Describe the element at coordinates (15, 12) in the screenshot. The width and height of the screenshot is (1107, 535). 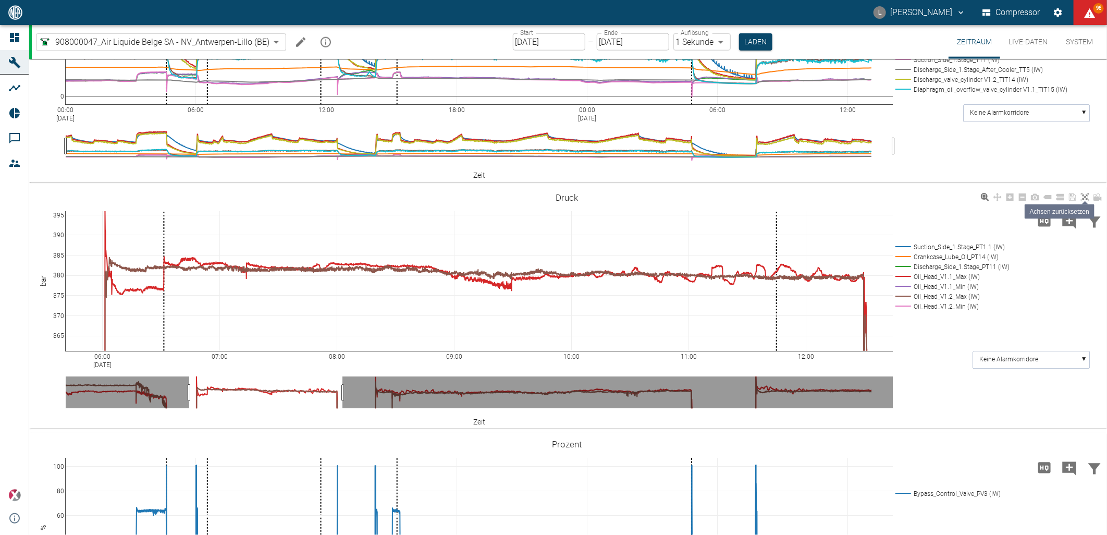
I see `img: logo` at that location.